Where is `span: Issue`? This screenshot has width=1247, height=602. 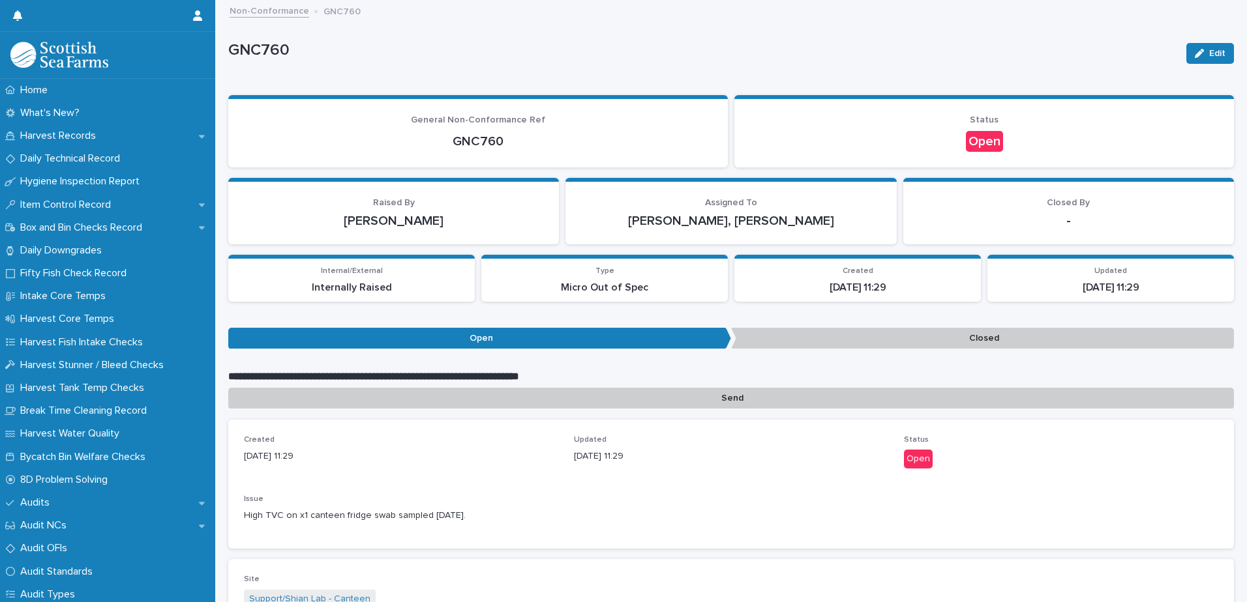
span: Issue is located at coordinates (254, 499).